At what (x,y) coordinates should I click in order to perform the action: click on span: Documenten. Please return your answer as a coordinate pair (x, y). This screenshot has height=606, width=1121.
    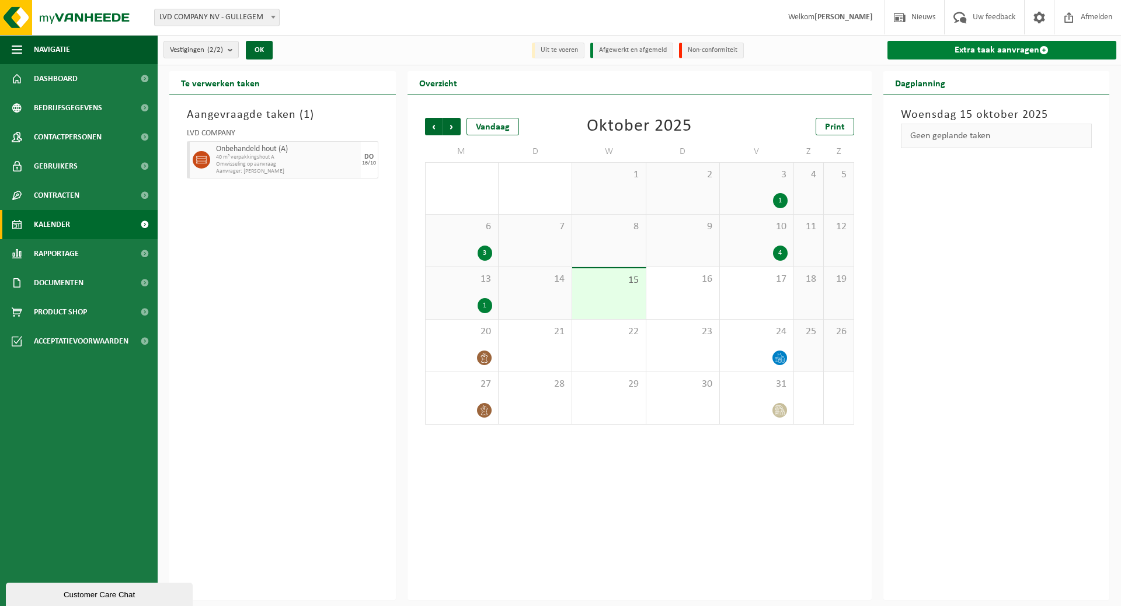
    Looking at the image, I should click on (58, 283).